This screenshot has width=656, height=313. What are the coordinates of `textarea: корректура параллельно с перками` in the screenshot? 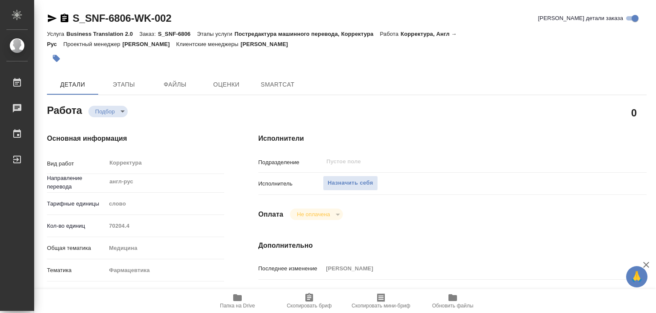 It's located at (468, 292).